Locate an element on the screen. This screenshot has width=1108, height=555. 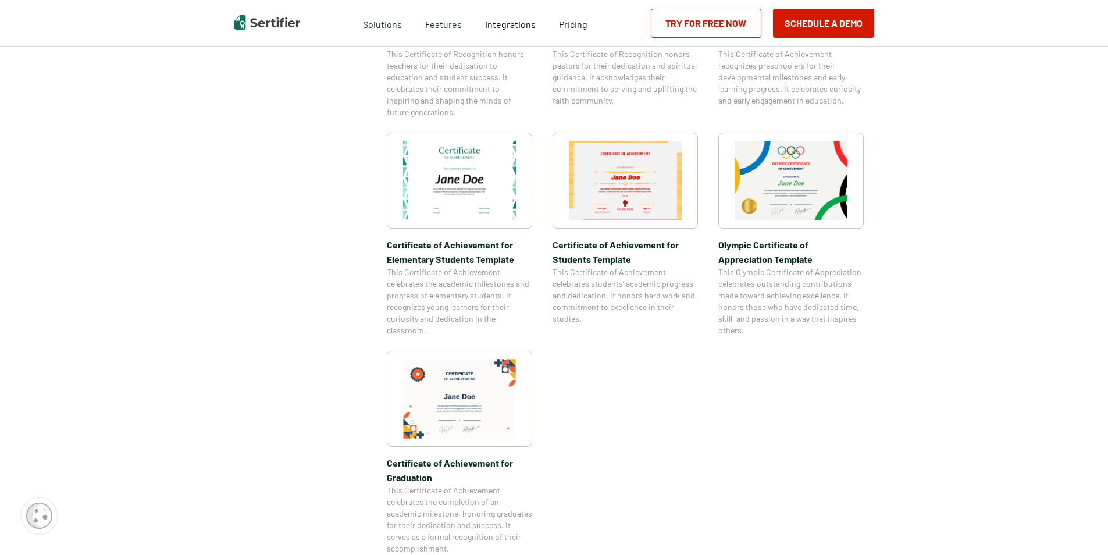
a: Pricing is located at coordinates (573, 23).